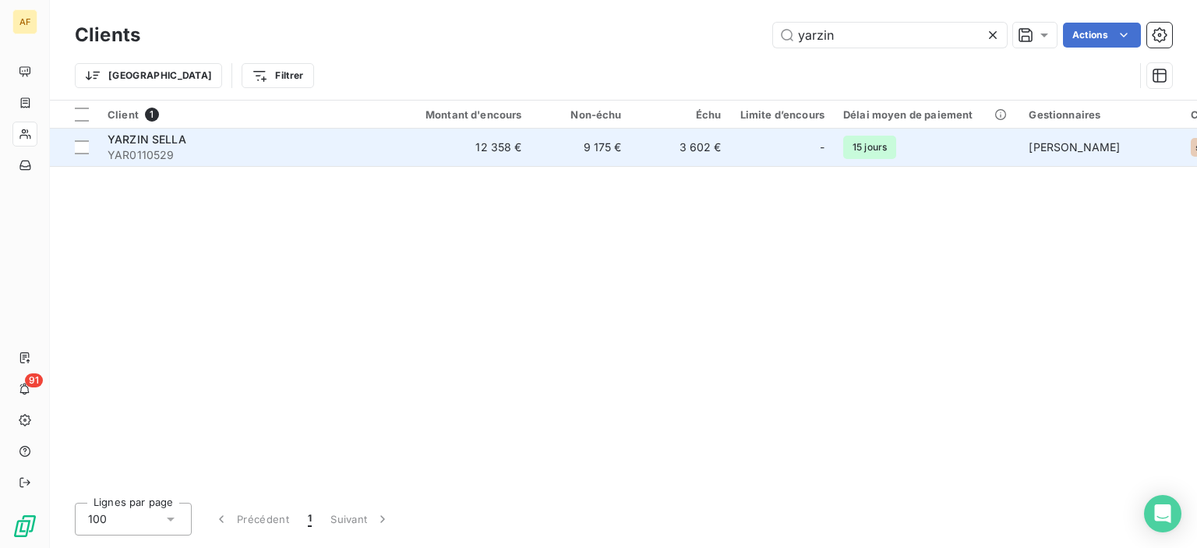  Describe the element at coordinates (25, 526) in the screenshot. I see `img: Logo LeanPay` at that location.